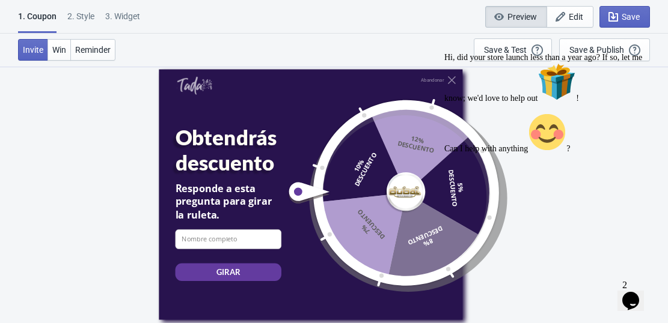  Describe the element at coordinates (522, 17) in the screenshot. I see `span: Preview` at that location.